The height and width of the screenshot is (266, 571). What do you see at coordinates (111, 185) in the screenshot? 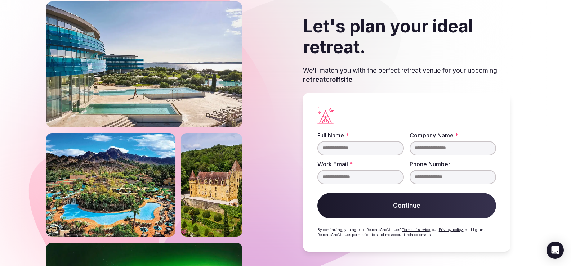
I see `img: Phoenix river ranch resort` at bounding box center [111, 185].